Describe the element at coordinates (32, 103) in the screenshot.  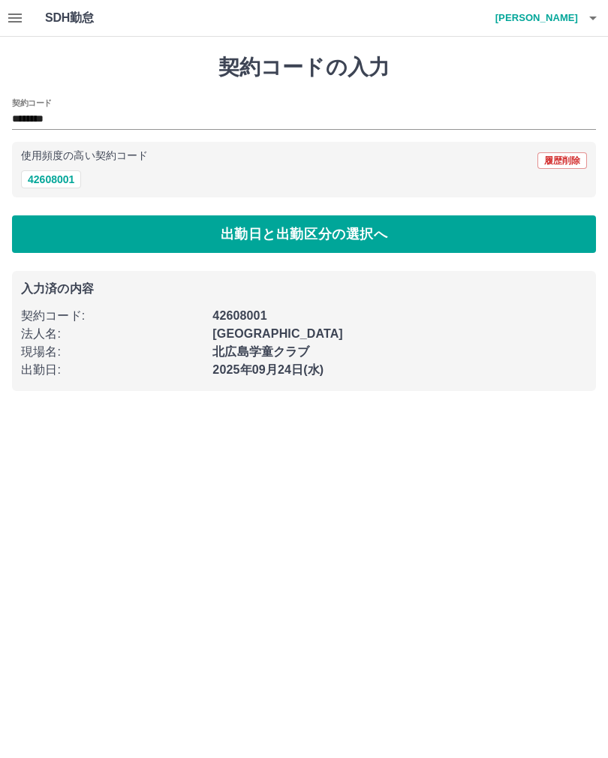
I see `h2: 契約コード` at that location.